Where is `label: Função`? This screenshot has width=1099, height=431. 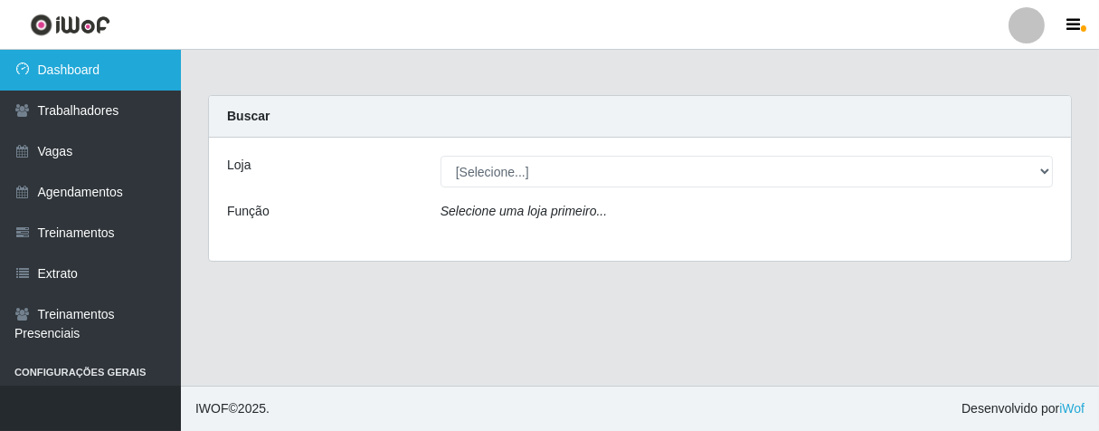 label: Função is located at coordinates (248, 211).